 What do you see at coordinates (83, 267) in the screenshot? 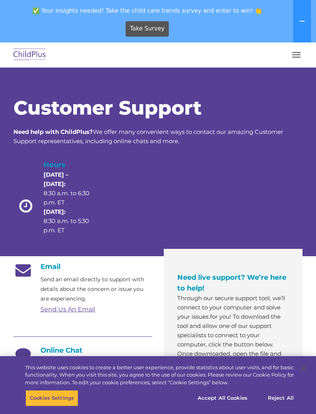
I see `h4: Email` at bounding box center [83, 267].